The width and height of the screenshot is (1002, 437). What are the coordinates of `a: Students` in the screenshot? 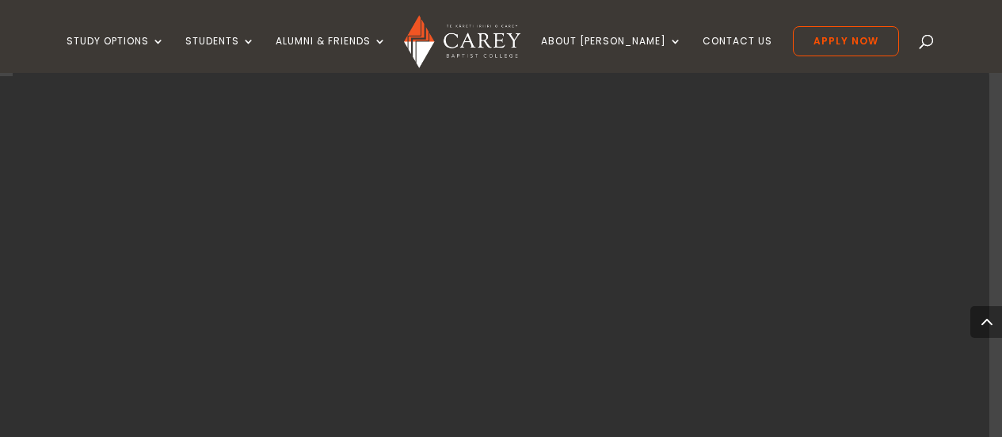 It's located at (220, 54).